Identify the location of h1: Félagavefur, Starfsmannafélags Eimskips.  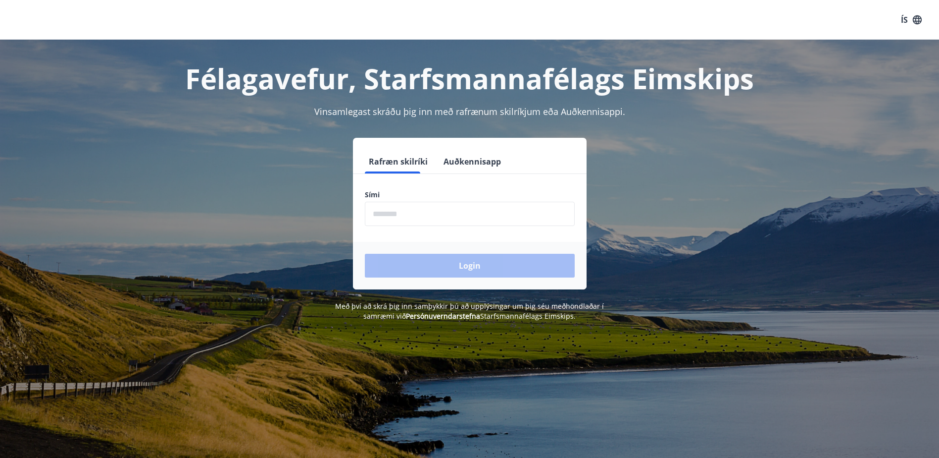
(470, 78).